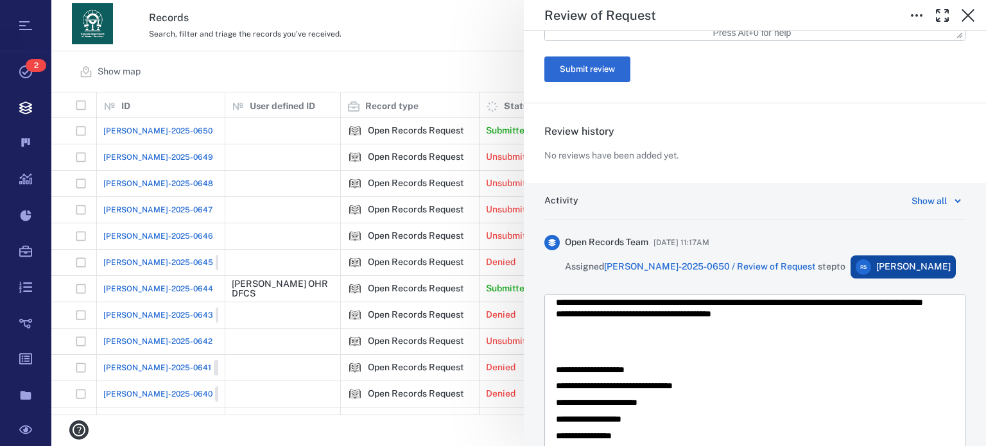  What do you see at coordinates (755, 132) in the screenshot?
I see `h6: Review history` at bounding box center [755, 132].